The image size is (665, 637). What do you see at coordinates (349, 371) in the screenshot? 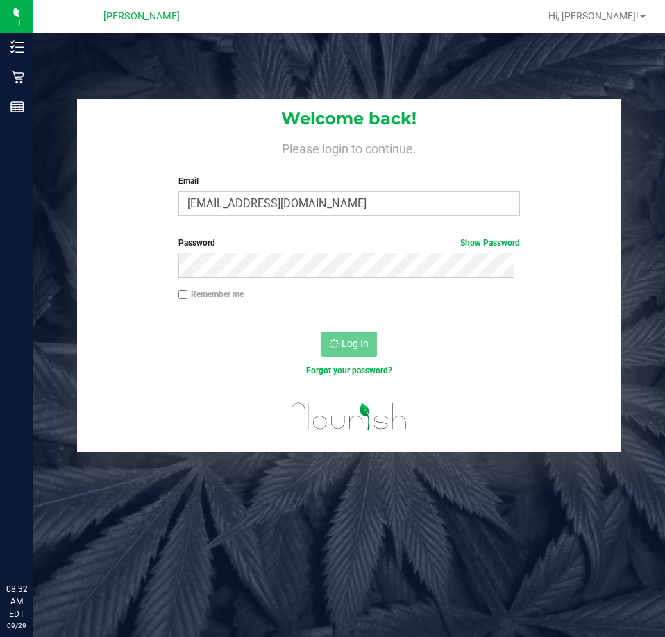
I see `a: Forgot your password?` at bounding box center [349, 371].